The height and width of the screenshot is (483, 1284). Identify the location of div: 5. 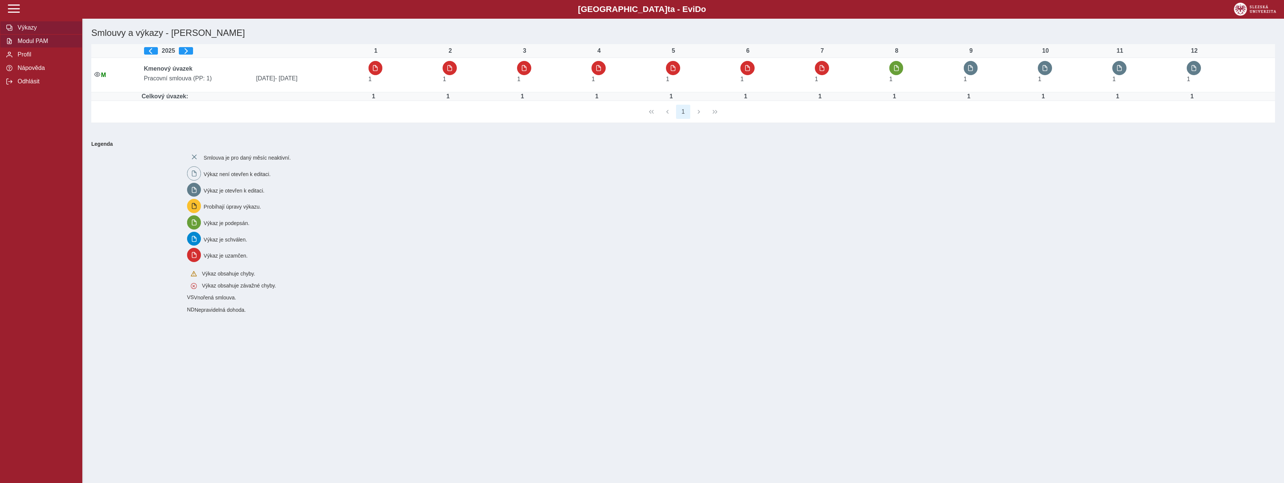
(673, 51).